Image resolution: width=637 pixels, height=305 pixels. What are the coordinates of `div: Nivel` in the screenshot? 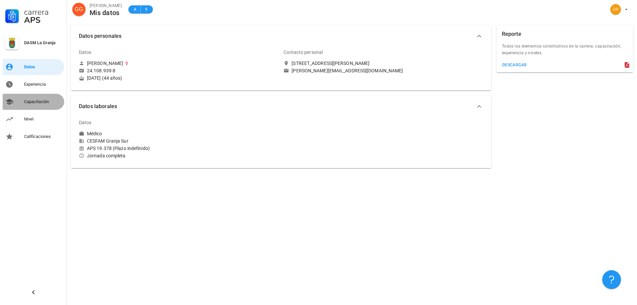 It's located at (43, 119).